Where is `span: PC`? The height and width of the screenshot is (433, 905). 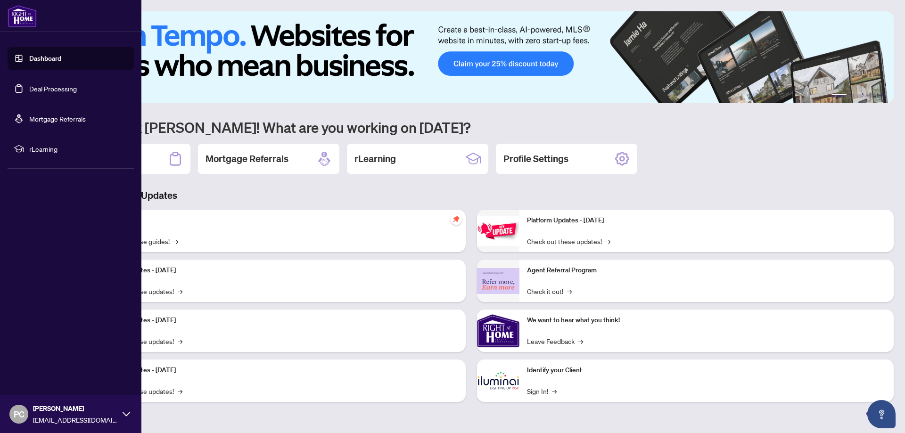 span: PC is located at coordinates (19, 414).